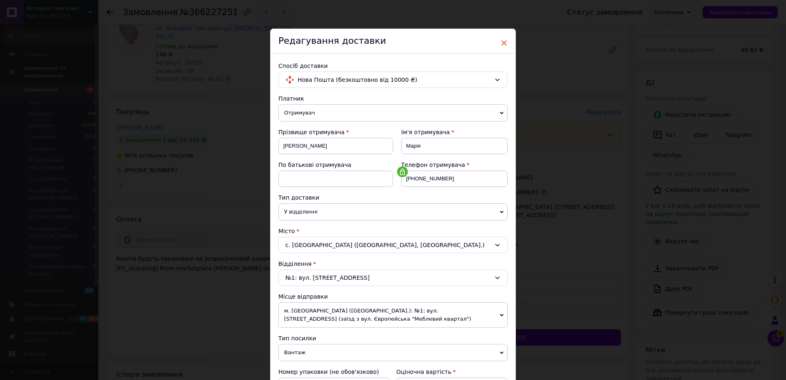  I want to click on span: Ім'я отримувача, so click(425, 132).